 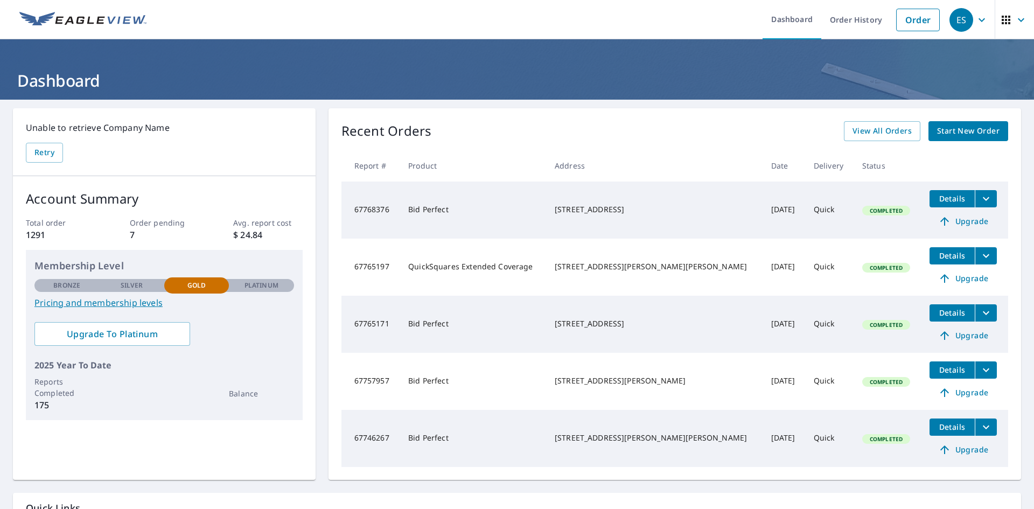 I want to click on td: 67768376, so click(x=370, y=210).